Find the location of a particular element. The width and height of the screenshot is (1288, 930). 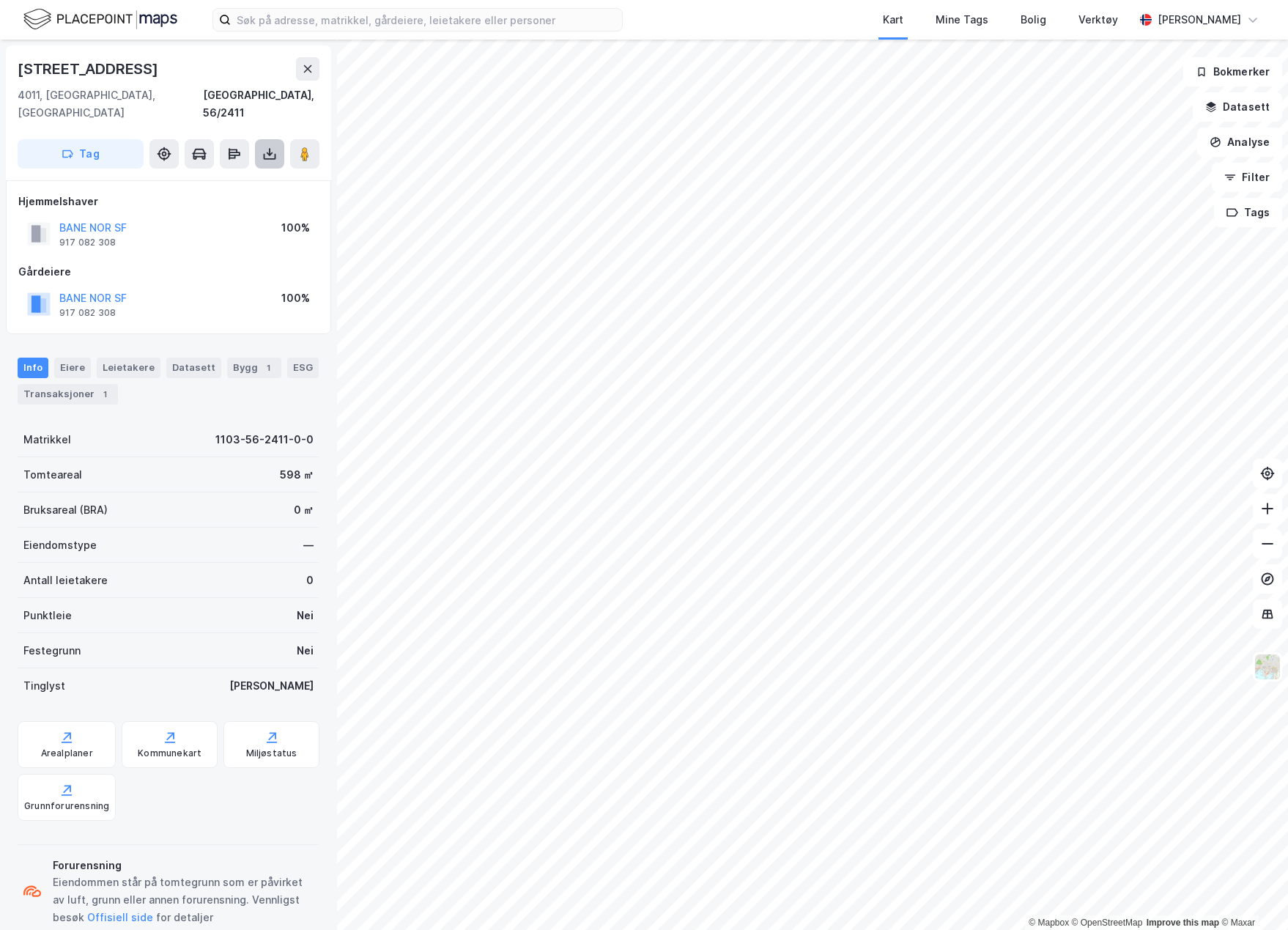

div: Gårdeiere is located at coordinates (168, 272).